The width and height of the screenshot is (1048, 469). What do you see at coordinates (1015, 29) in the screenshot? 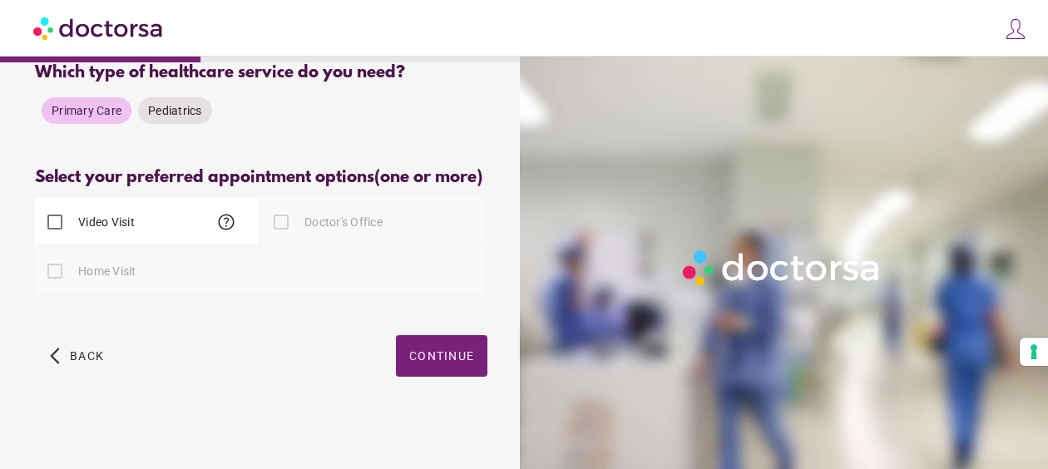
I see `img: icons8-customer-100.png` at bounding box center [1015, 29].